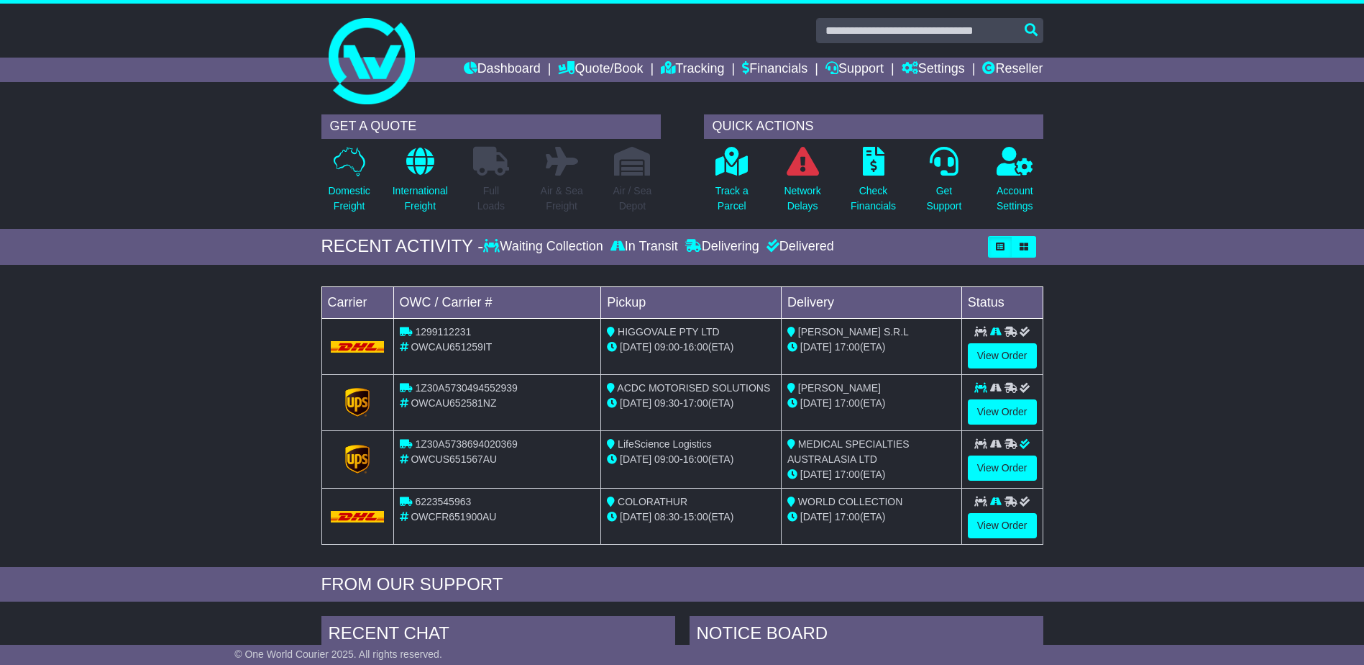 This screenshot has width=1364, height=665. What do you see at coordinates (466, 444) in the screenshot?
I see `span: 1Z30A5738694020369` at bounding box center [466, 444].